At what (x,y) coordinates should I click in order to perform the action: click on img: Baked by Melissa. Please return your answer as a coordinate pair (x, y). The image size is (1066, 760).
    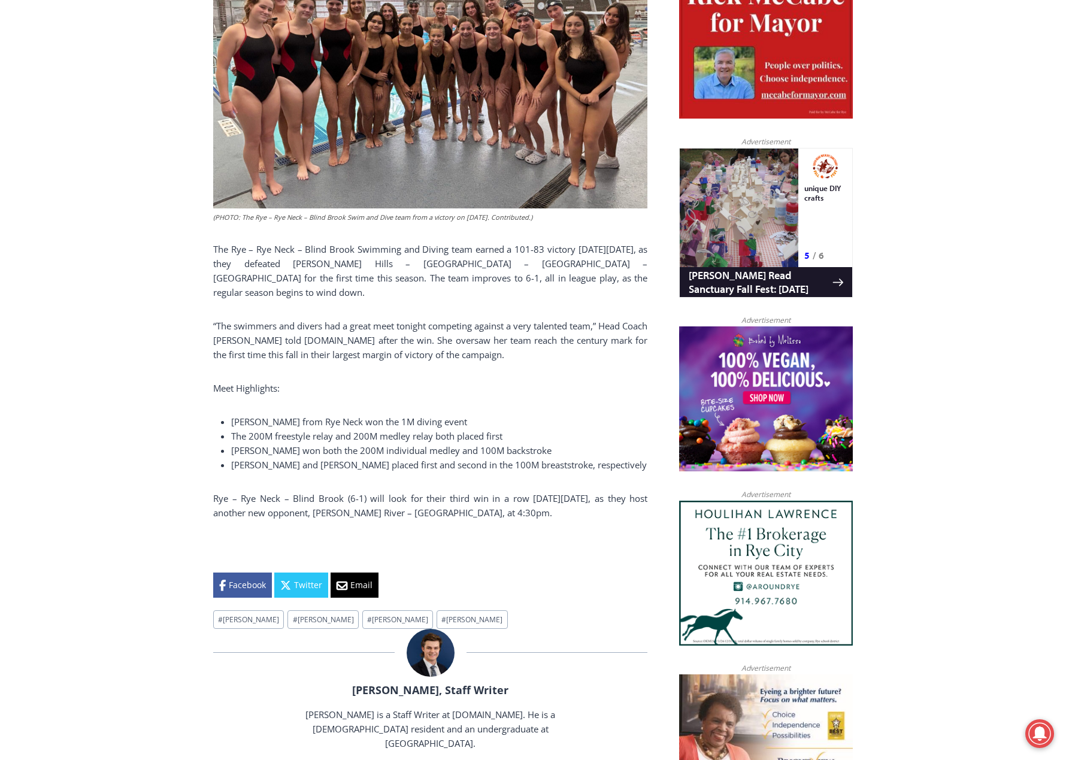
    Looking at the image, I should click on (766, 399).